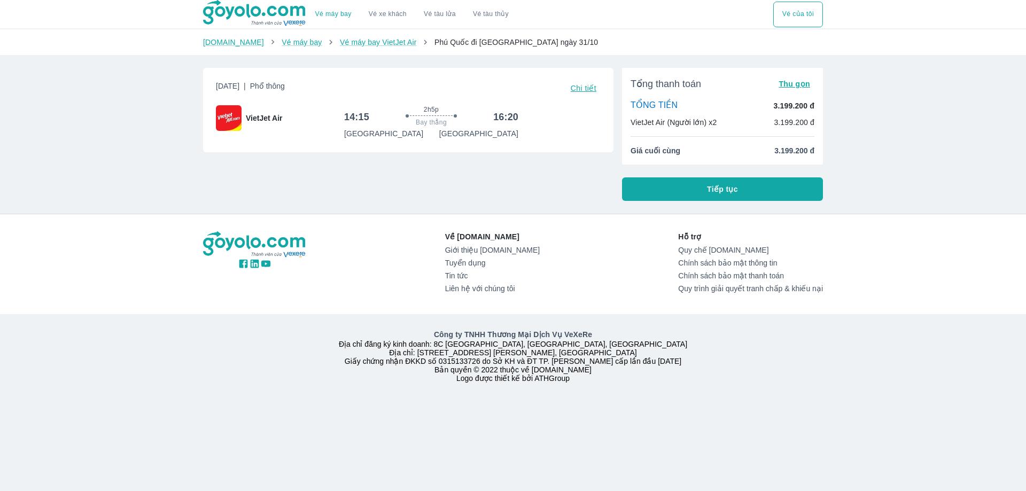  What do you see at coordinates (750, 289) in the screenshot?
I see `a: Quy trình giải quyết tranh chấp & khiếu nại` at bounding box center [750, 289].